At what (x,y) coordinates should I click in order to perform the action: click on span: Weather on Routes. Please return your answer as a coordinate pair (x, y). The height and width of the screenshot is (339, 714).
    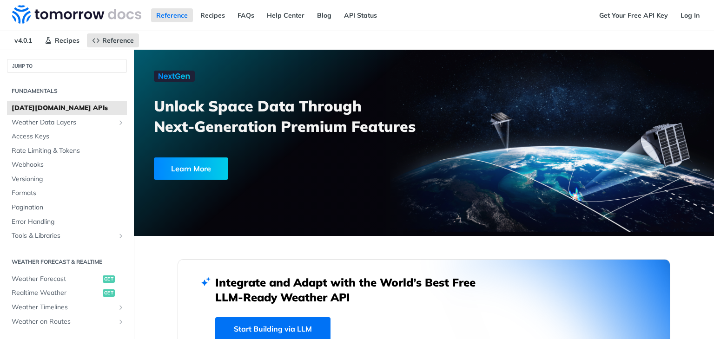
    Looking at the image, I should click on (63, 322).